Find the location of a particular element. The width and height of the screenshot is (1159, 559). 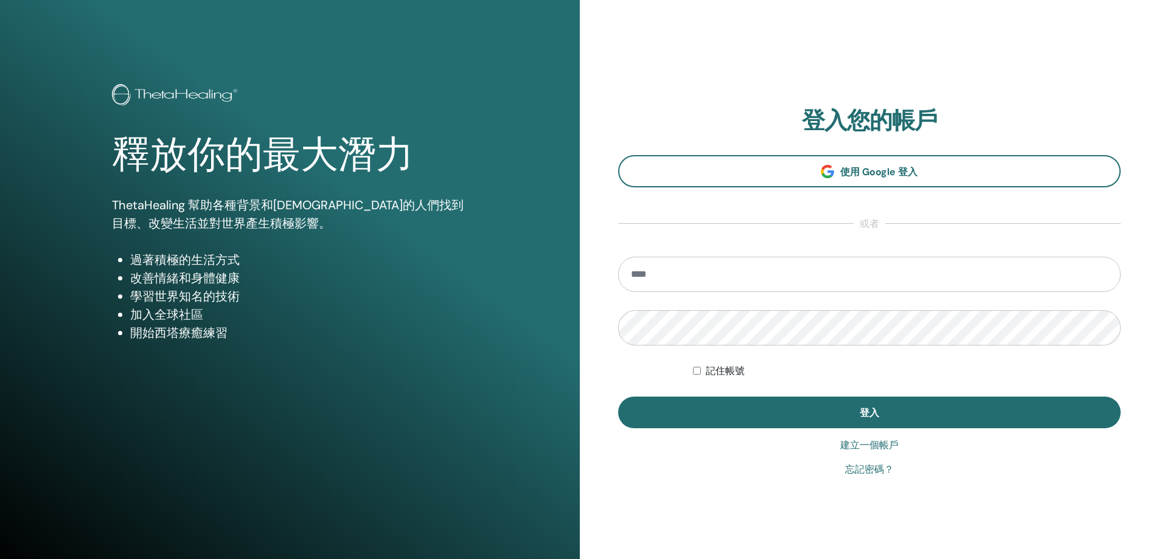

a: 使用 Google 登入 is located at coordinates (869, 171).